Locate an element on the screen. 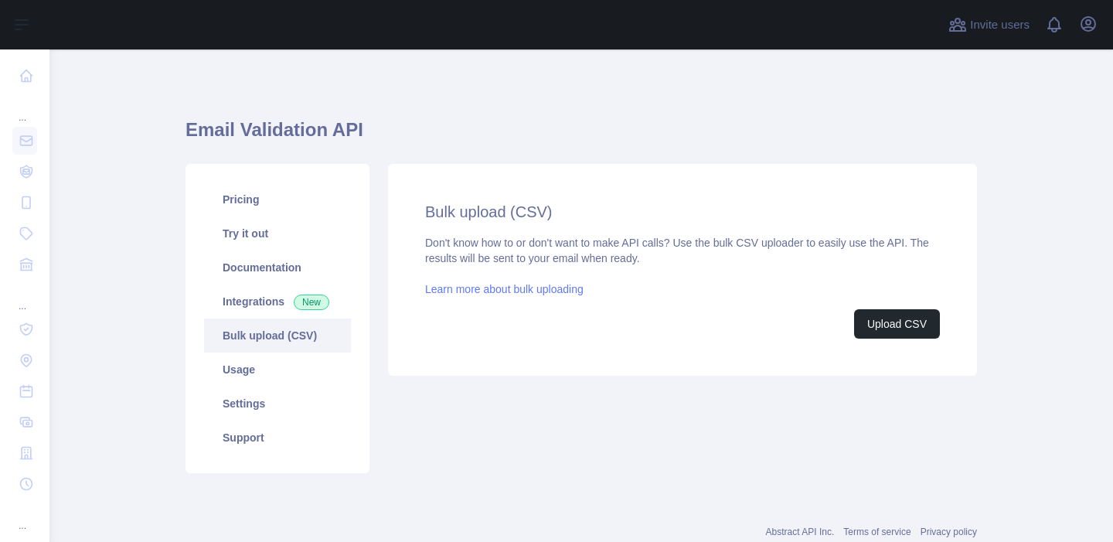 The image size is (1113, 542). a: Bulk upload (CSV) is located at coordinates (277, 335).